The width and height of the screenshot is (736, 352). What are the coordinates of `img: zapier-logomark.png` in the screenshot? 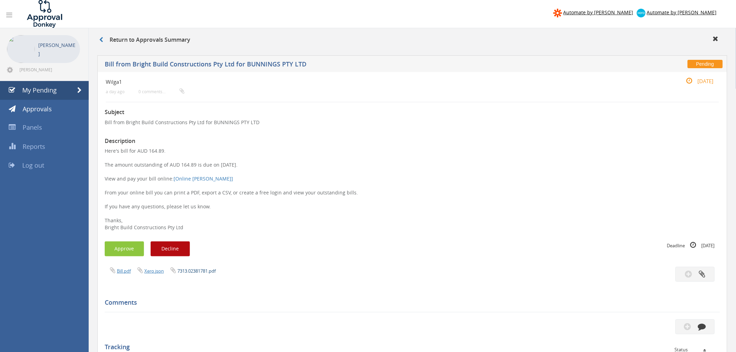 It's located at (557, 13).